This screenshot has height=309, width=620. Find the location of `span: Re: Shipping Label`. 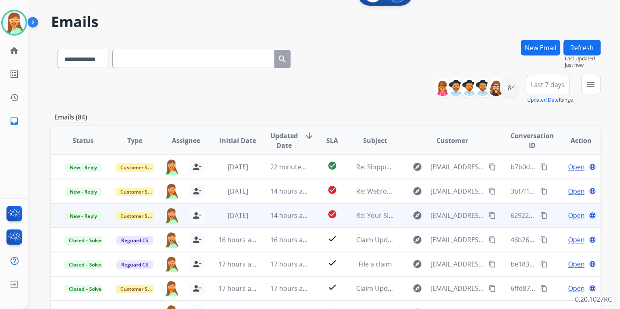

span: Re: Shipping Label is located at coordinates (384, 167).